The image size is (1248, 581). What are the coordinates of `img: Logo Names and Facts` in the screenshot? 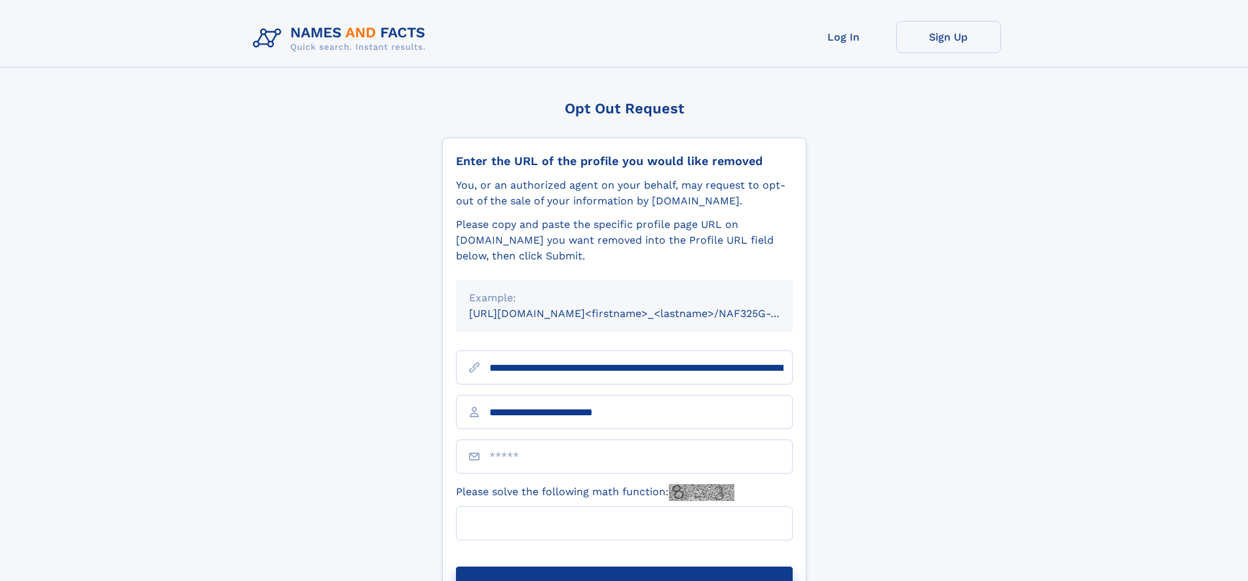 It's located at (342, 39).